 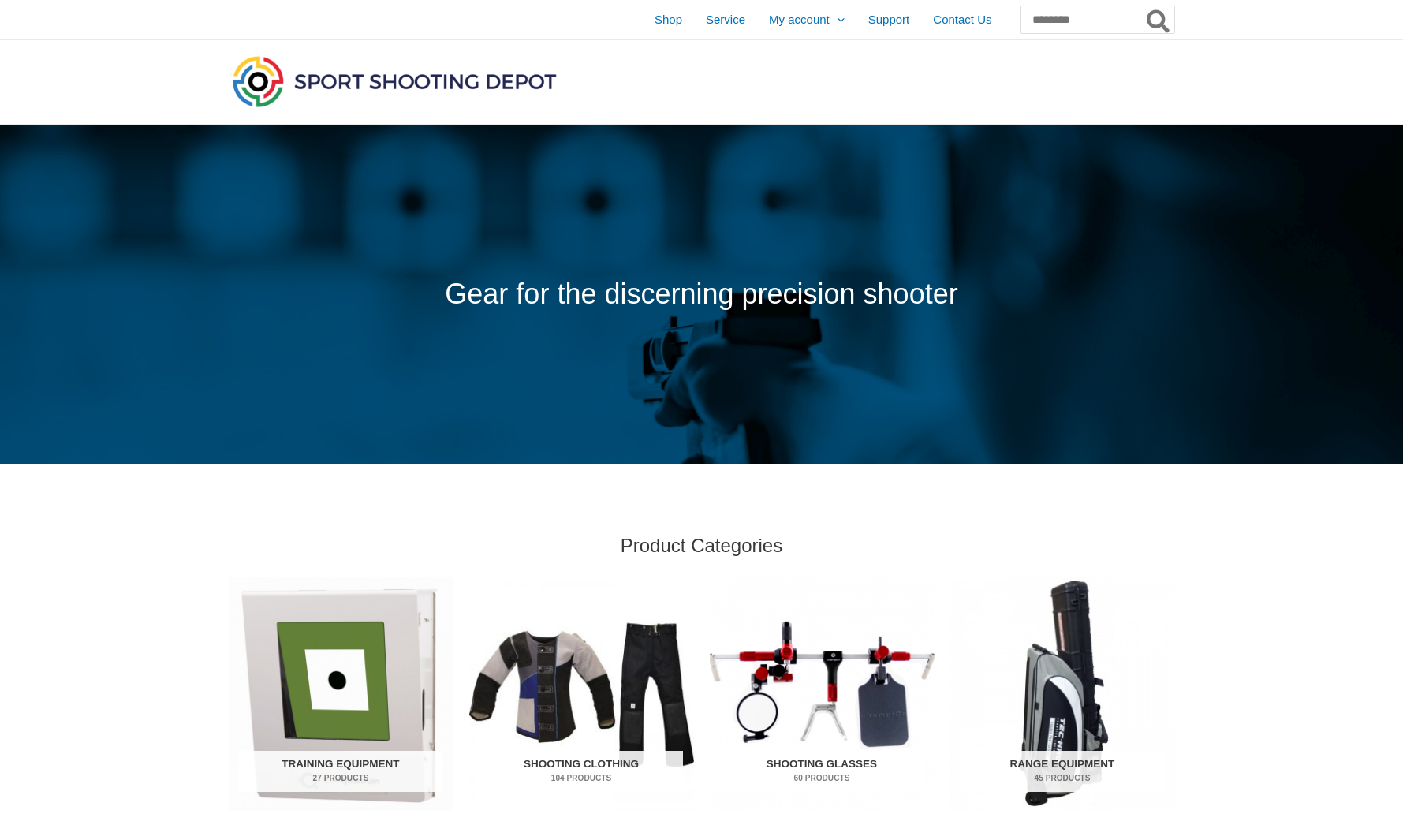 I want to click on h2: Product Categories, so click(x=702, y=545).